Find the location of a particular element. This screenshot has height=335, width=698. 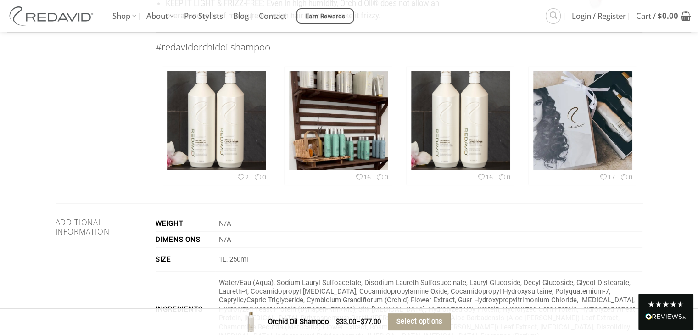

img: REVIEWS.io is located at coordinates (666, 317).